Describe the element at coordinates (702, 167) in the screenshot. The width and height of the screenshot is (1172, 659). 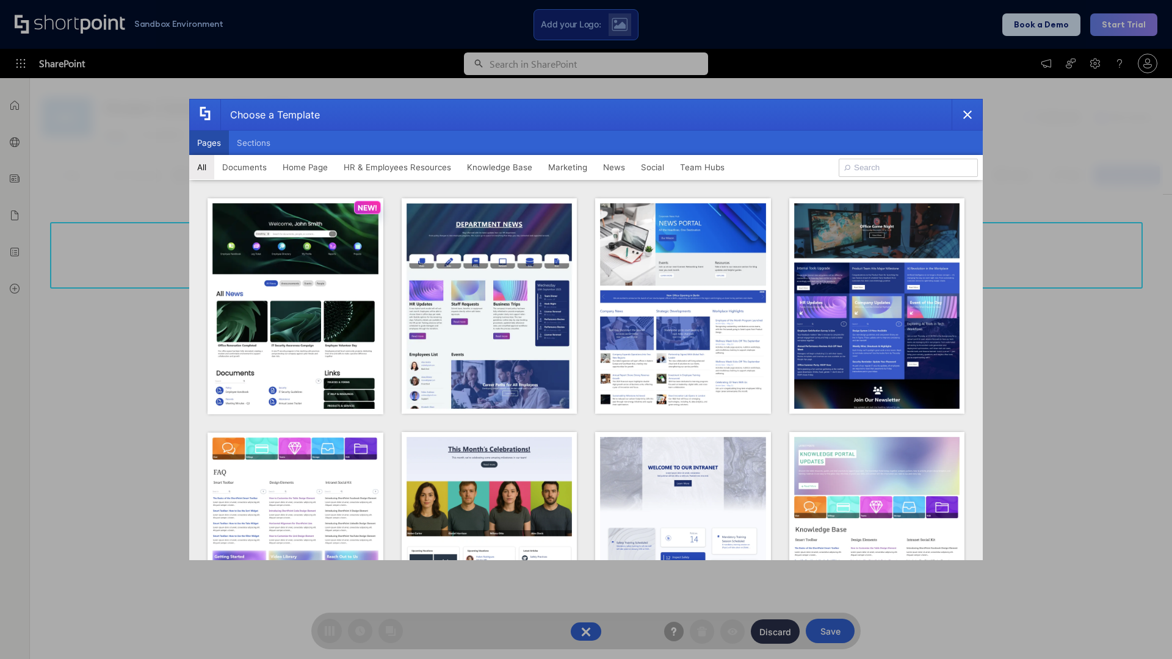
I see `button: Team Hubs` at that location.